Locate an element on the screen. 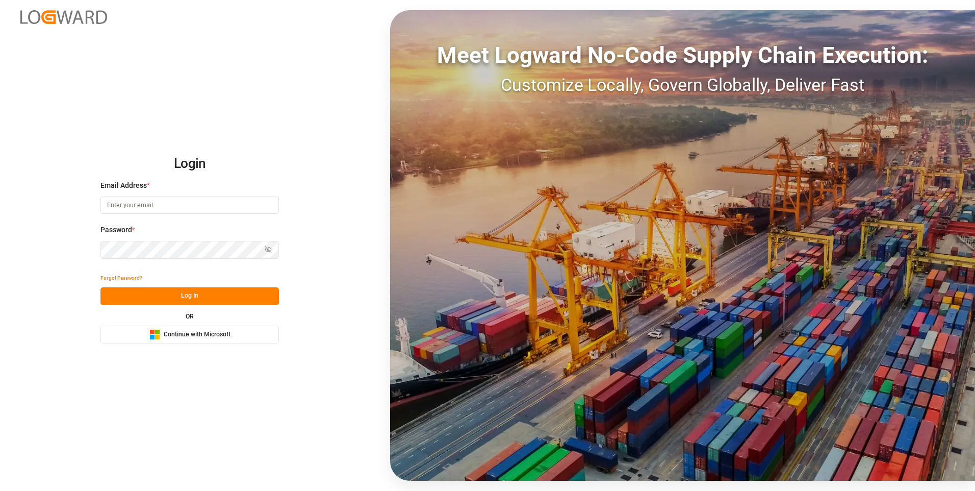  button: Forgot Password? is located at coordinates (121, 278).